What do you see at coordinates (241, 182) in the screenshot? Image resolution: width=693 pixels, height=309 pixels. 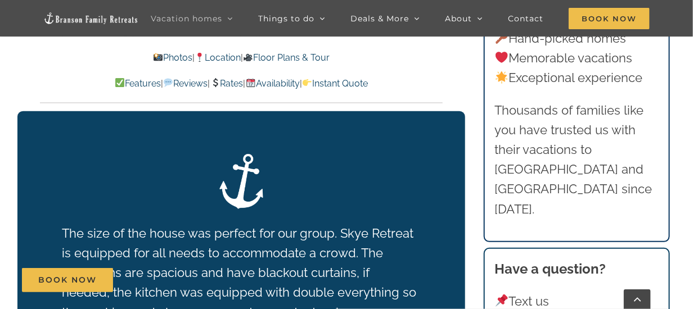 I see `img: Branson Family Retreats` at bounding box center [241, 182].